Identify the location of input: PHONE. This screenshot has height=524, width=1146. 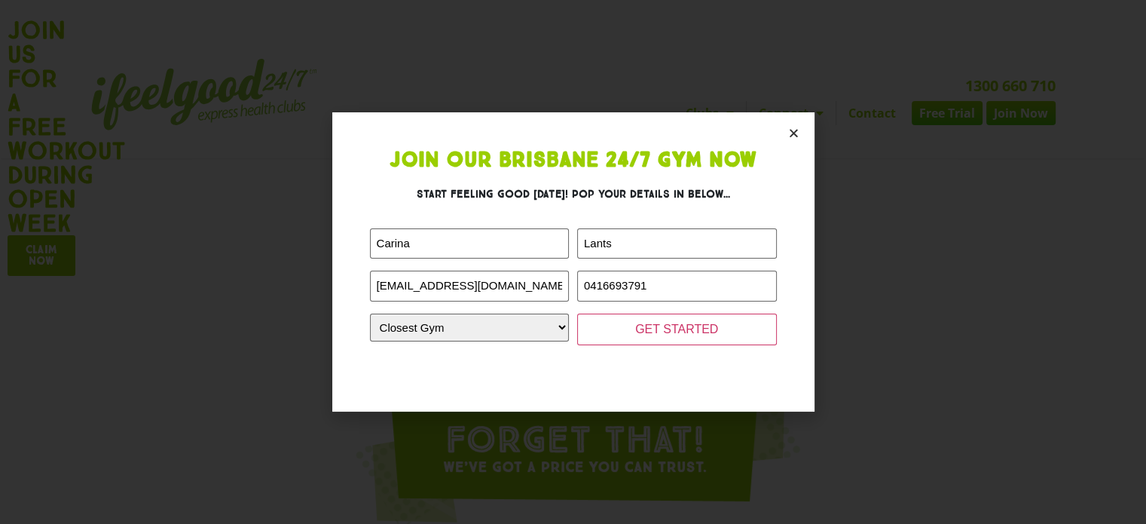
(677, 286).